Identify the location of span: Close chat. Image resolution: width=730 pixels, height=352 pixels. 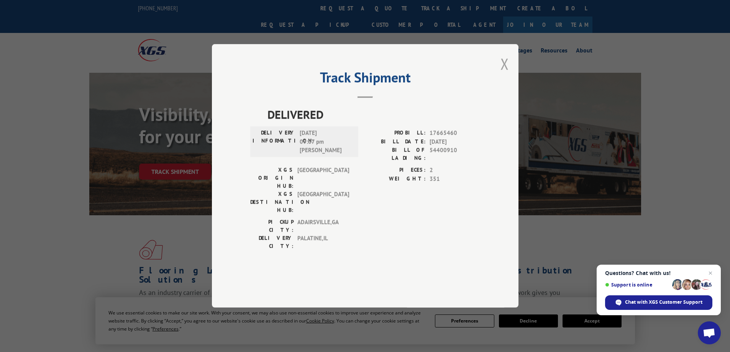
(711, 273).